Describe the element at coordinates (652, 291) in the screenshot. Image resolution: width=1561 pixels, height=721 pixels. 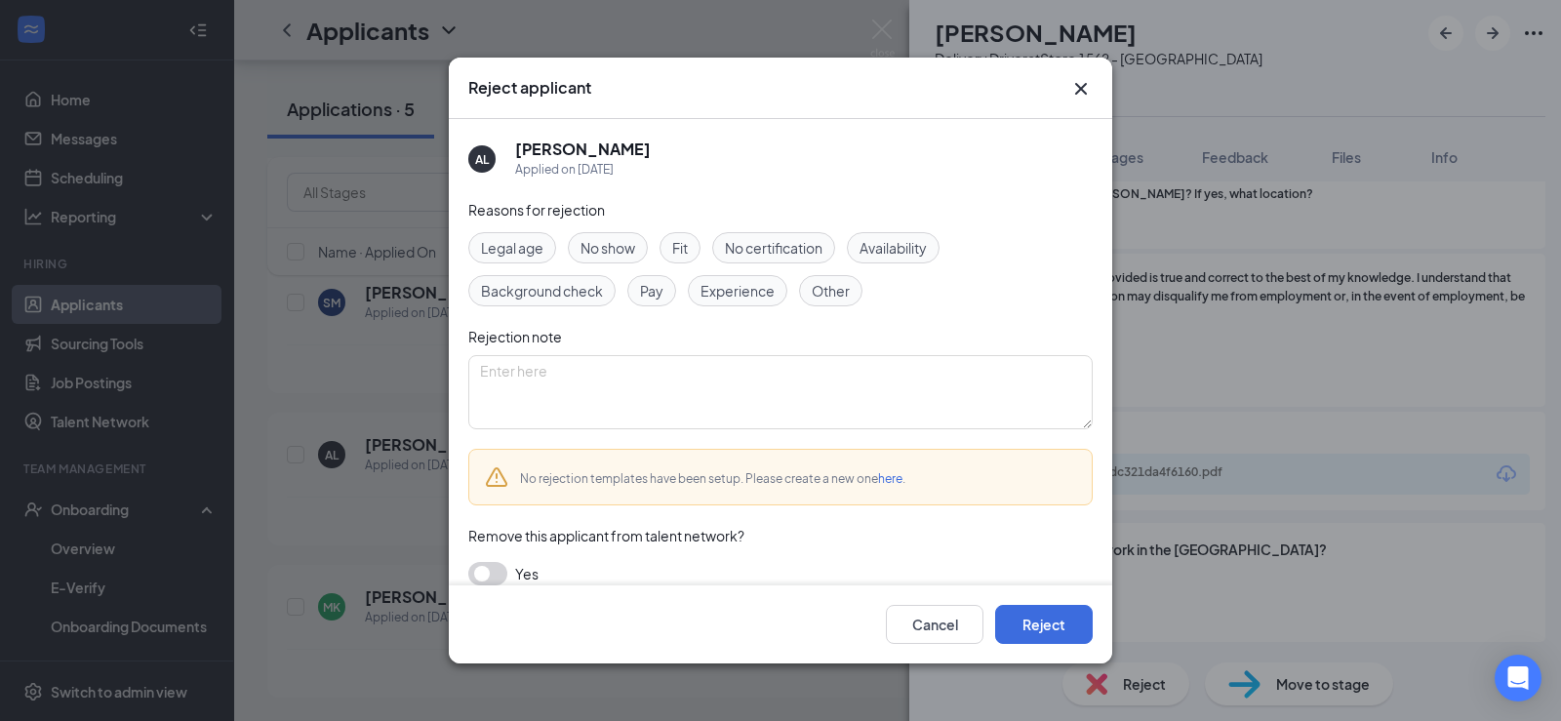
I see `span: Pay` at that location.